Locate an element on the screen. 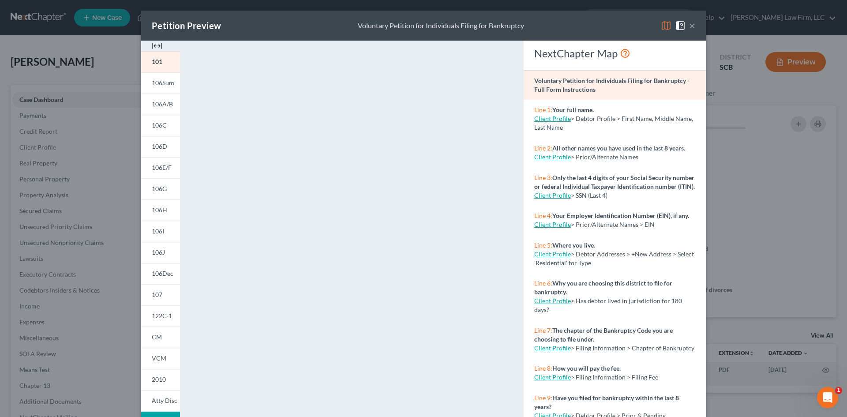 The image size is (847, 417). span: 106D is located at coordinates (159, 146).